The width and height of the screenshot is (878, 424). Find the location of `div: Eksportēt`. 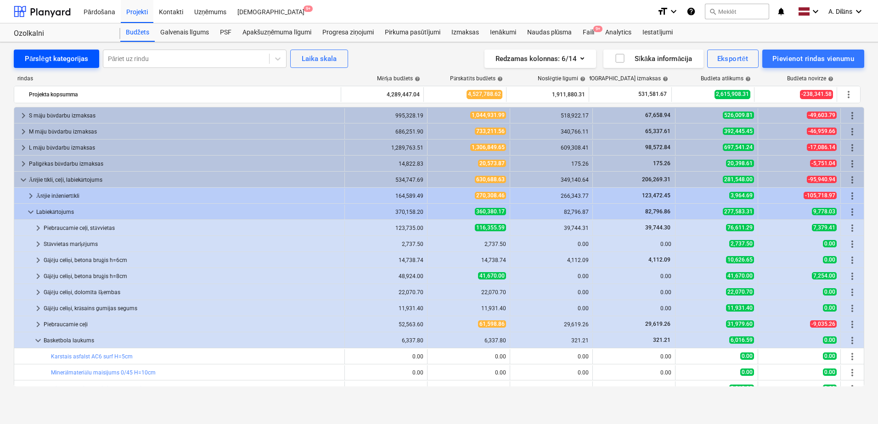

div: Eksportēt is located at coordinates (733, 59).